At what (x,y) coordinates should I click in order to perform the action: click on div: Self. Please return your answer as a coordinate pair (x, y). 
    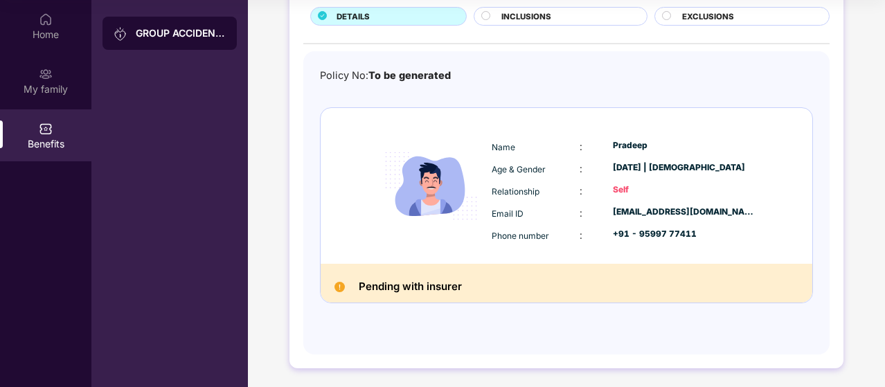
    Looking at the image, I should click on (684, 190).